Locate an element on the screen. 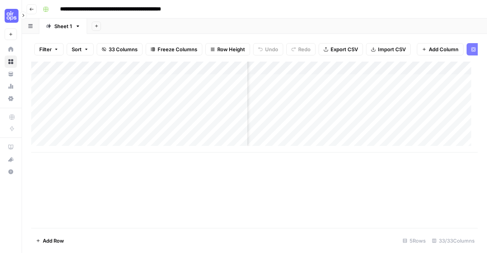 The image size is (487, 253). span: Add Column is located at coordinates (444, 49).